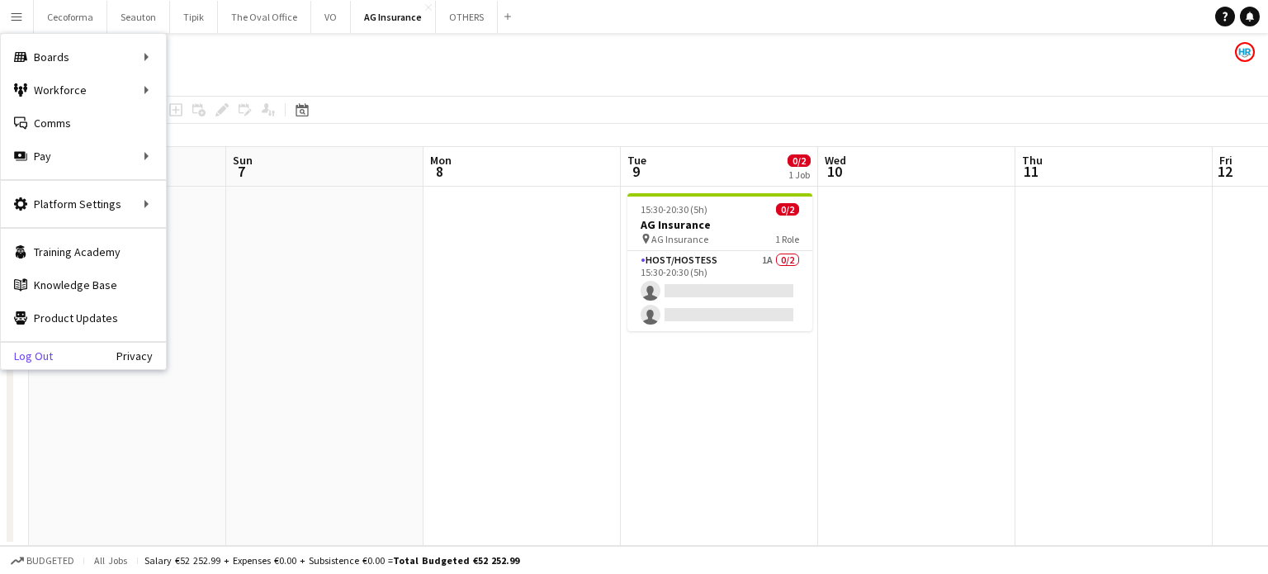  Describe the element at coordinates (393, 17) in the screenshot. I see `button: AG Insurance` at that location.